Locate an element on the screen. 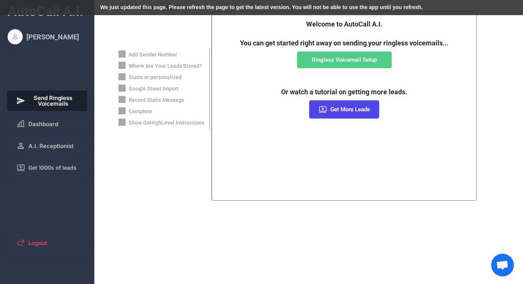 This screenshot has width=523, height=284. div: Google Sheet Import is located at coordinates (154, 89).